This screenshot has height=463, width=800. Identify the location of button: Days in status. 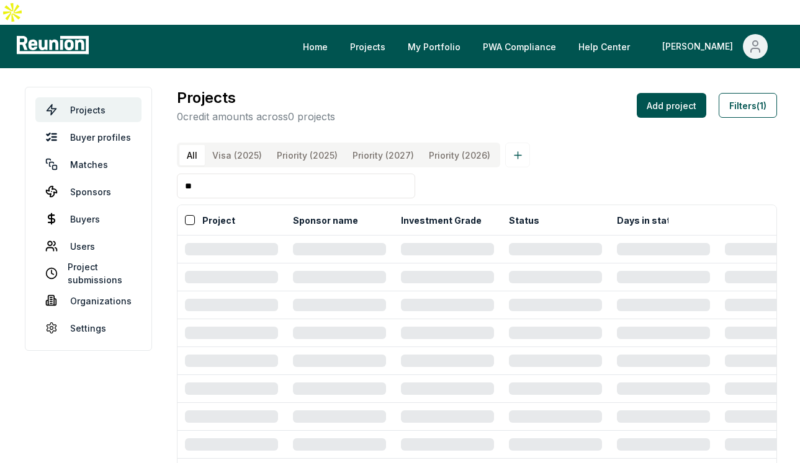
(649, 220).